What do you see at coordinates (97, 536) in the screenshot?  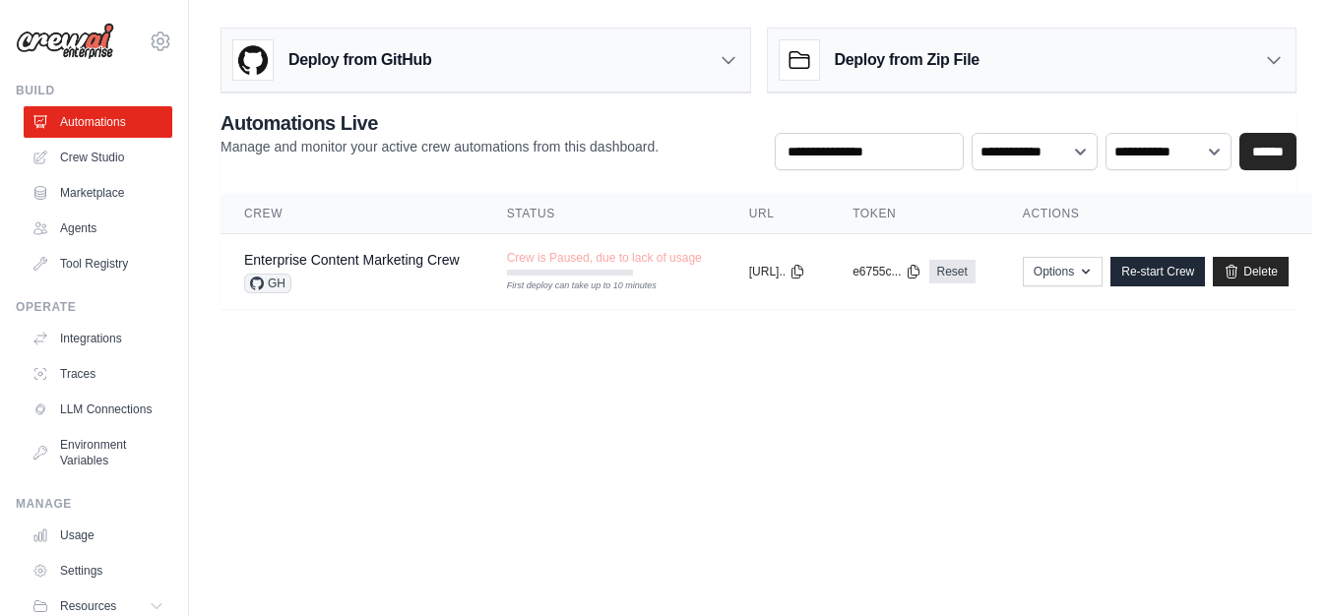 I see `a: Usage` at bounding box center [97, 536].